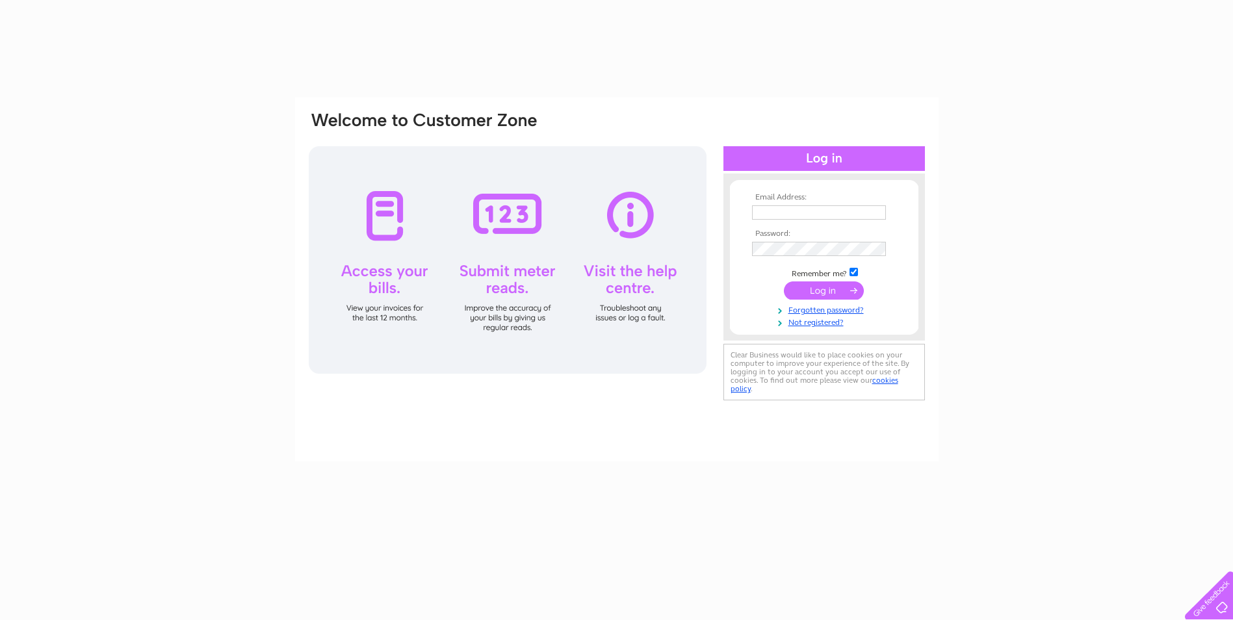 The image size is (1233, 620). Describe the element at coordinates (824, 234) in the screenshot. I see `th: Password:` at that location.